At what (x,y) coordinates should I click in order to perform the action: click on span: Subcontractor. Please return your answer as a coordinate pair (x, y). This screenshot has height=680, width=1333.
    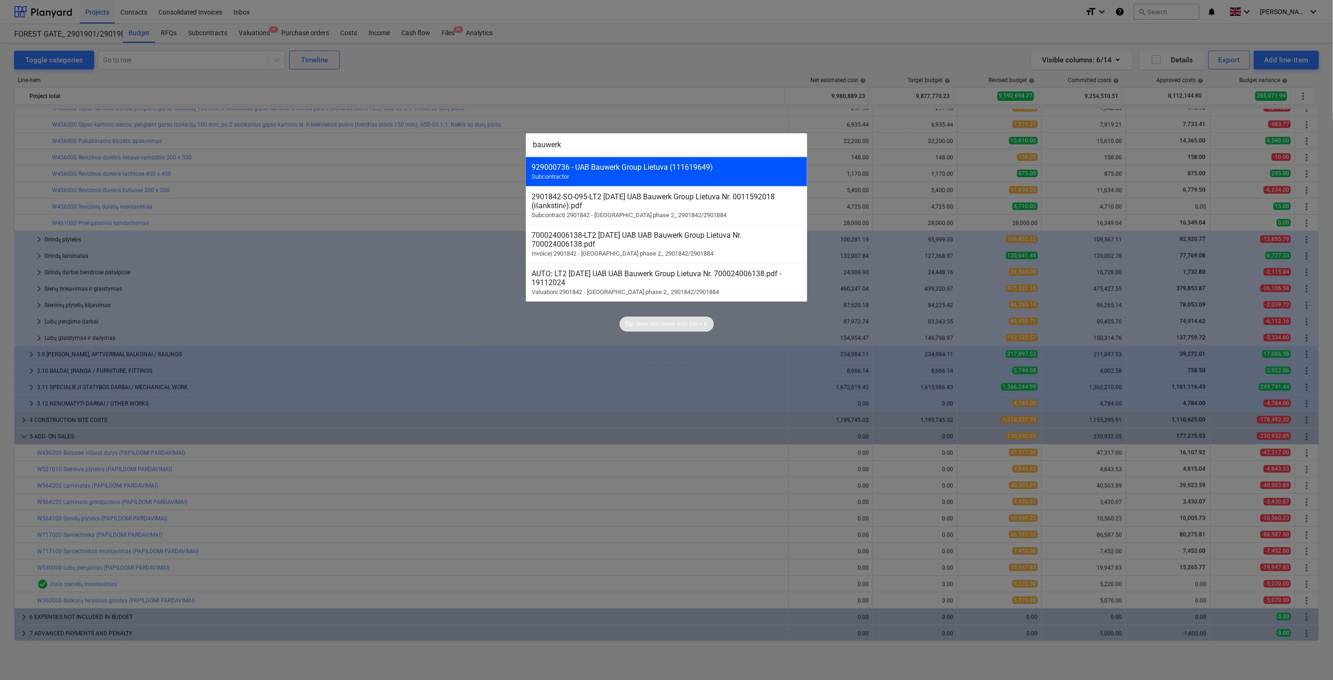
    Looking at the image, I should click on (550, 176).